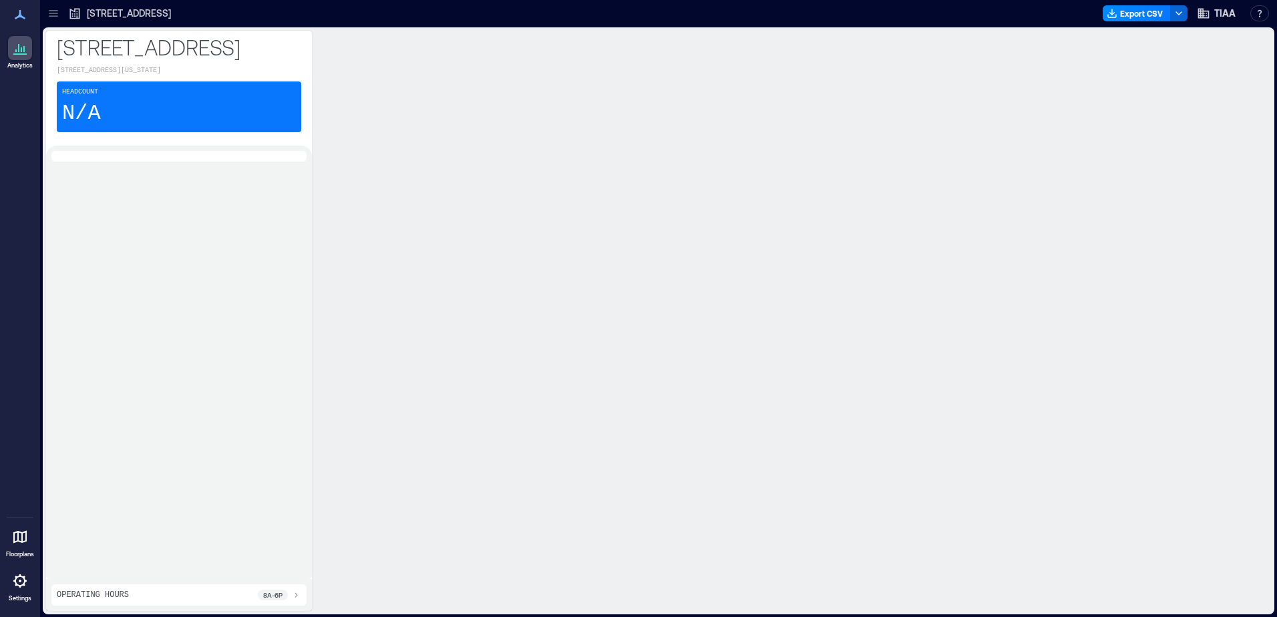 This screenshot has width=1277, height=617. What do you see at coordinates (80, 92) in the screenshot?
I see `p: Headcount` at bounding box center [80, 92].